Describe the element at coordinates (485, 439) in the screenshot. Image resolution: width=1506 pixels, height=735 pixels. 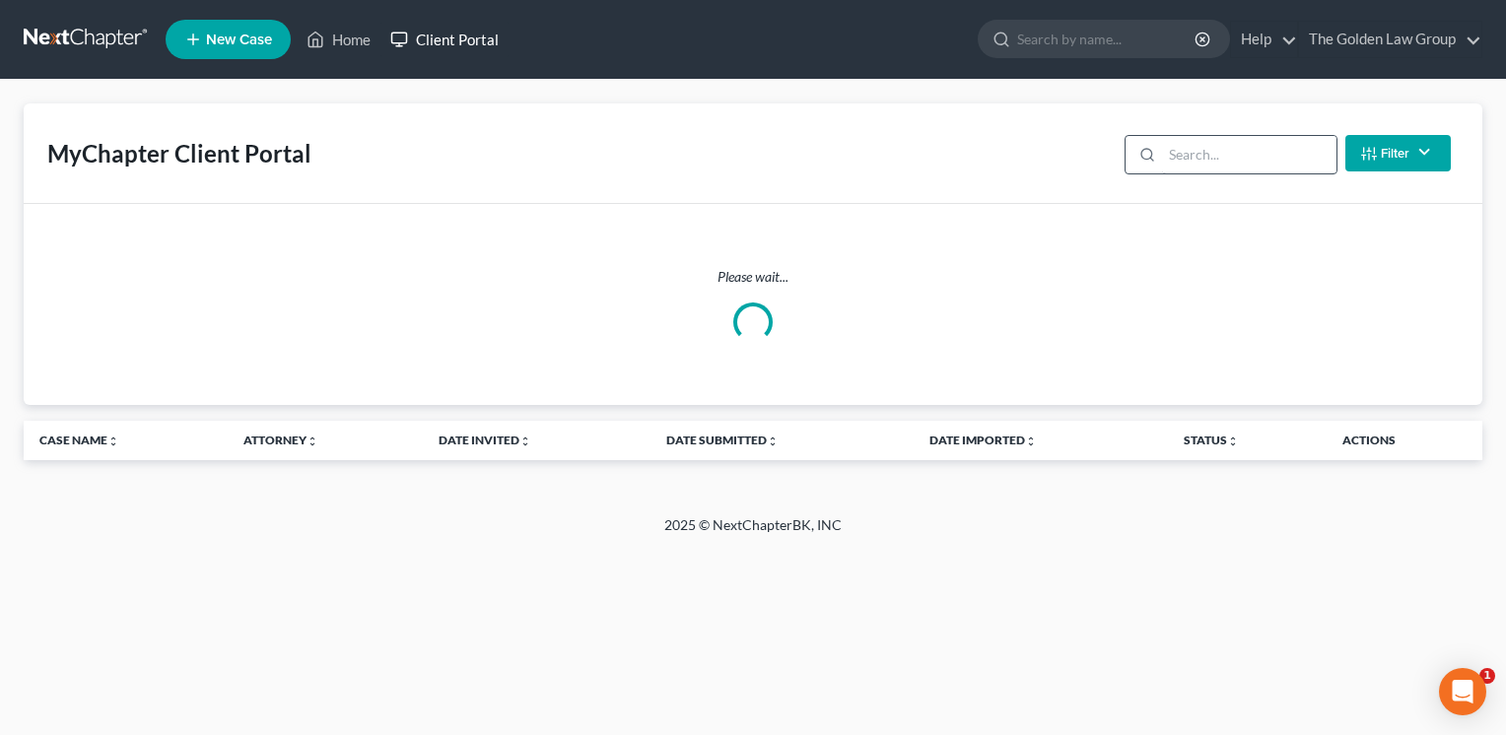
I see `a: Date Invitedunfold_more` at that location.